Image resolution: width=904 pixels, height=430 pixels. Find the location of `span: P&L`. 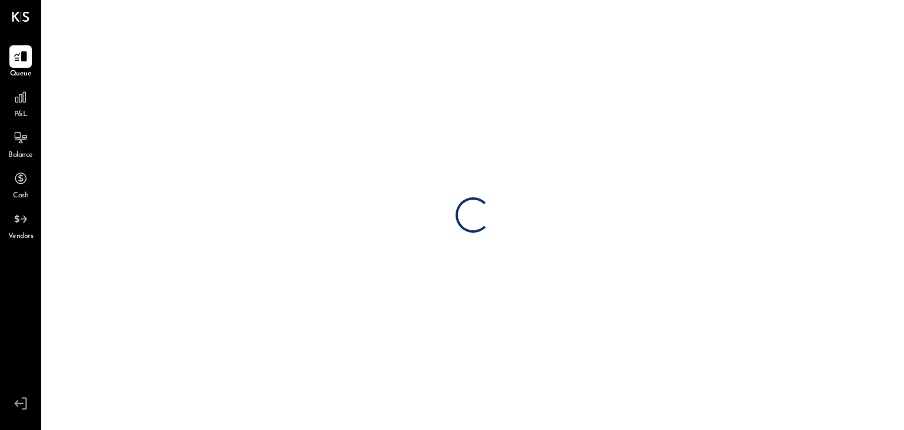

span: P&L is located at coordinates (21, 115).